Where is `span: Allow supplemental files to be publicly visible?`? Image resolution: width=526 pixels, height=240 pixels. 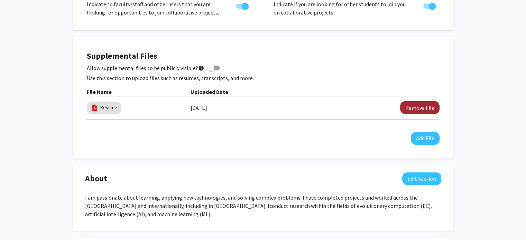
span: Allow supplemental files to be publicly visible? is located at coordinates (146, 68).